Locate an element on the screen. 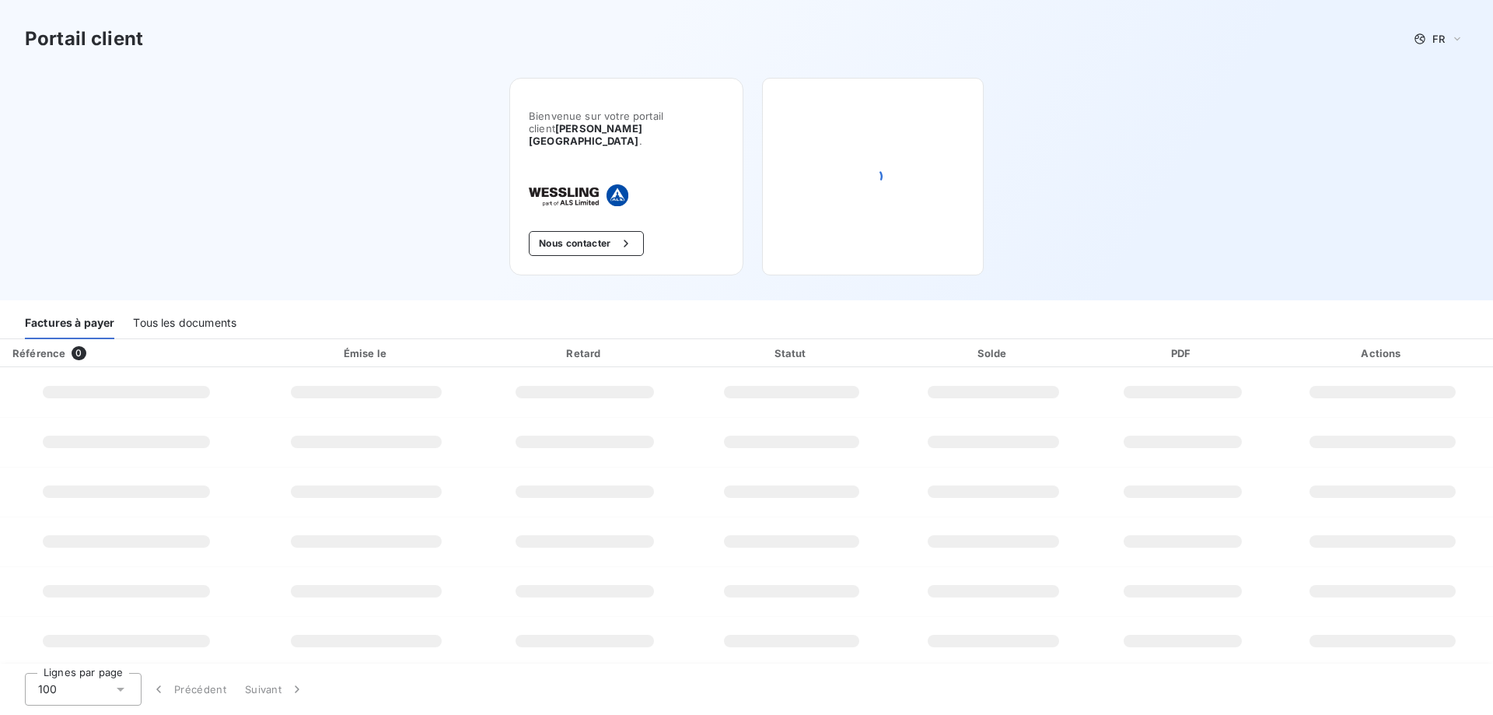  div: Référence is located at coordinates (39, 353).